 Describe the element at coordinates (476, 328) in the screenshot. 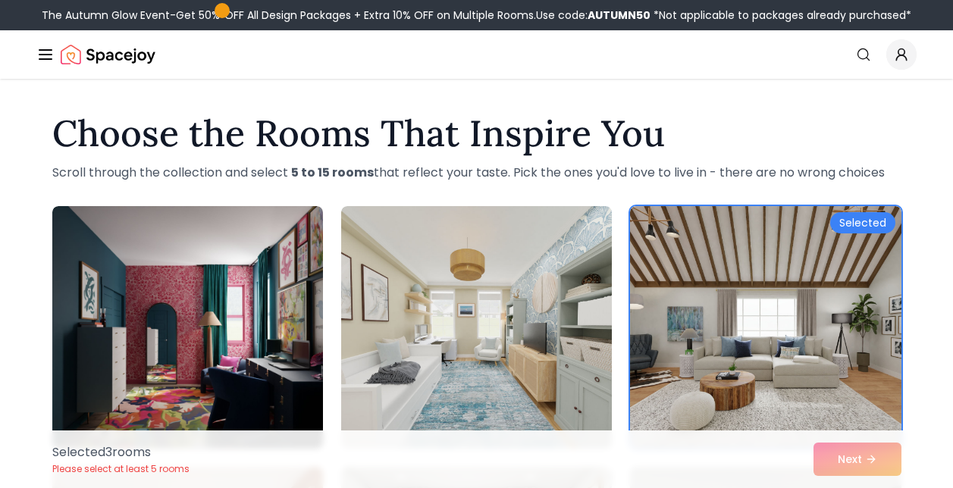

I see `img: Room room-2` at that location.